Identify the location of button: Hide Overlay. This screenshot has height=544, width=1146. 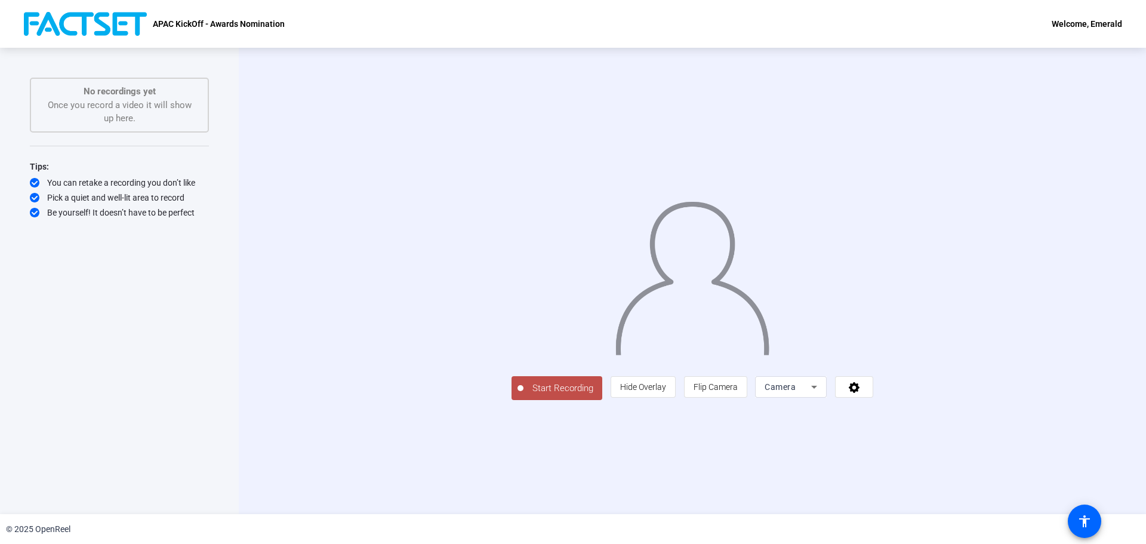
(643, 387).